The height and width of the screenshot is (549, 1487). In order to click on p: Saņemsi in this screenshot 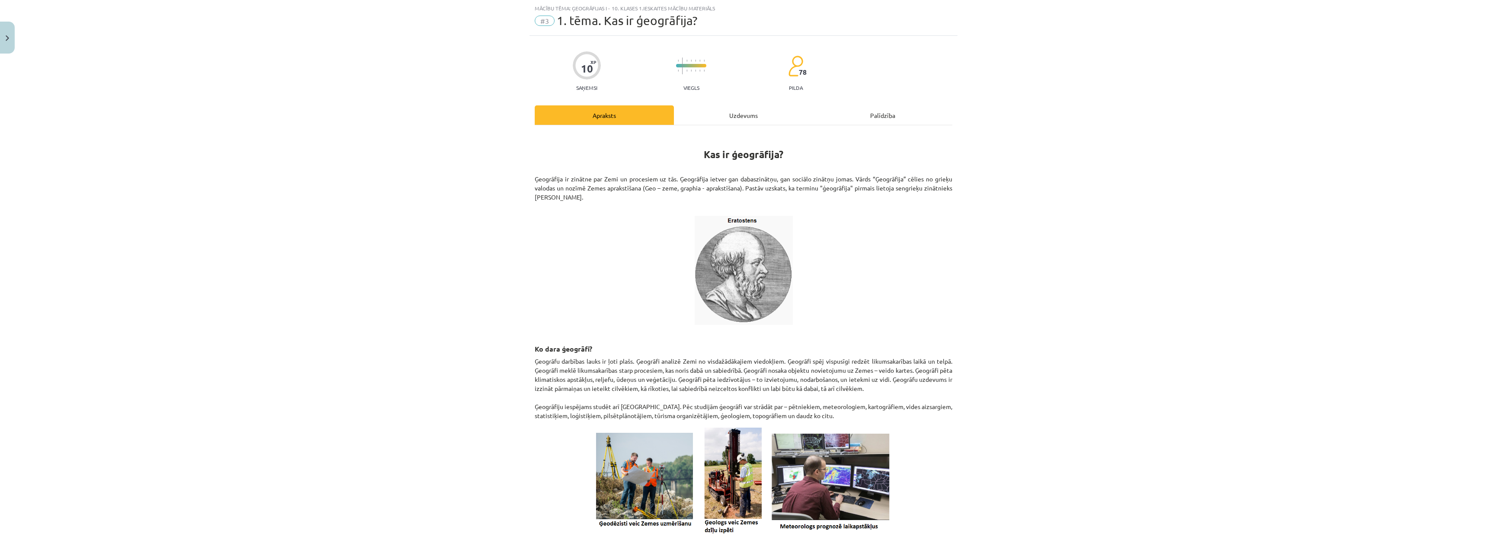, I will do `click(586, 88)`.